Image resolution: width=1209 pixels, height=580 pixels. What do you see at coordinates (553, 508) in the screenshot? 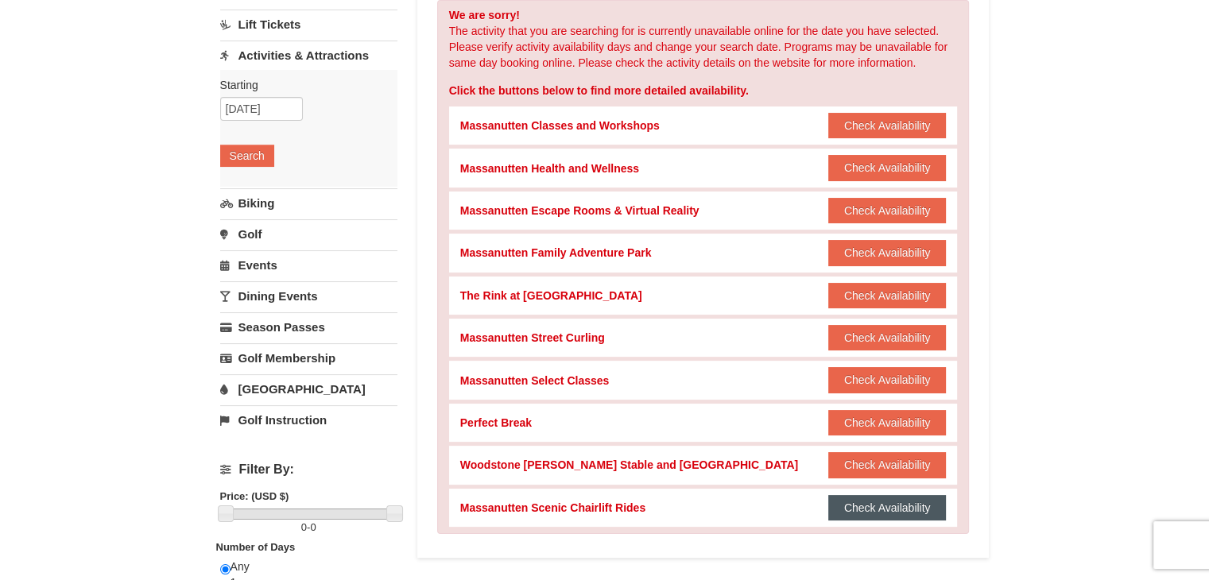
I see `div: Massanutten Scenic Chairlift Rides` at bounding box center [553, 508].